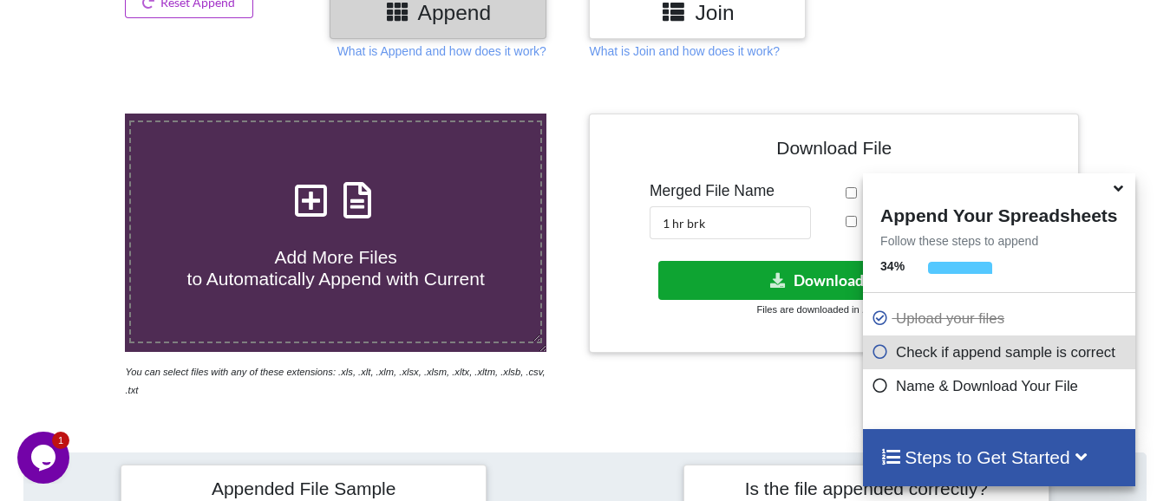 The image size is (1170, 501). I want to click on input: Enter File Name, so click(730, 223).